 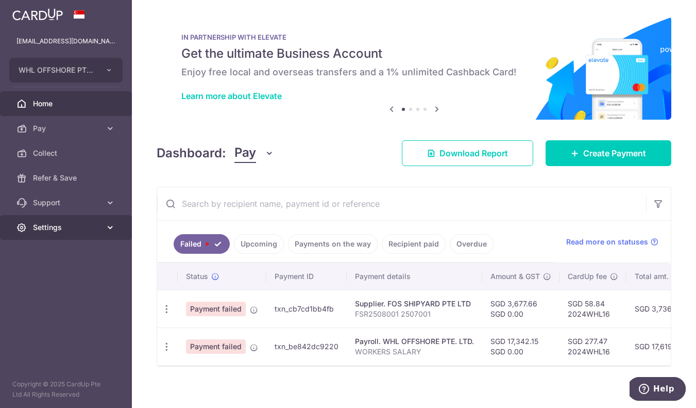 What do you see at coordinates (414, 304) in the screenshot?
I see `div: Supplier. FOS SHIPYARD PTE LTD` at bounding box center [414, 304].